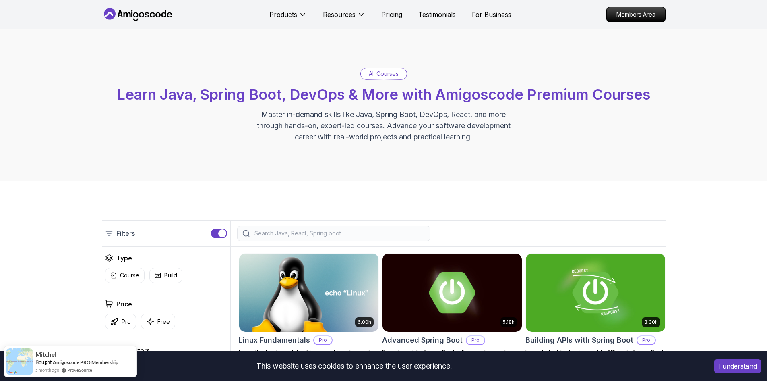  What do you see at coordinates (580, 340) in the screenshot?
I see `h2: Building APIs with Spring Boot` at bounding box center [580, 340].